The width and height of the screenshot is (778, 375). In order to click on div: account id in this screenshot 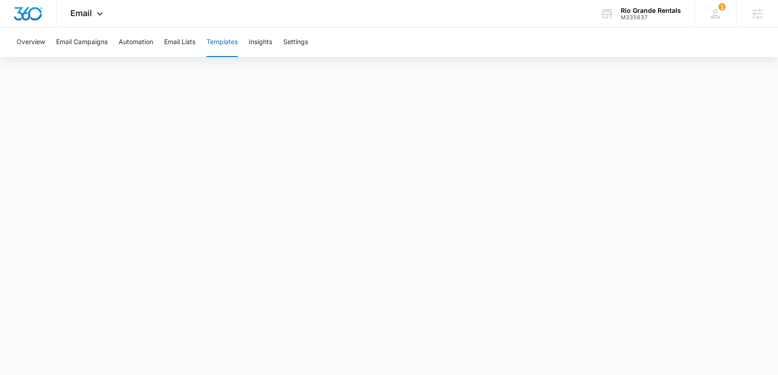, I will do `click(651, 17)`.